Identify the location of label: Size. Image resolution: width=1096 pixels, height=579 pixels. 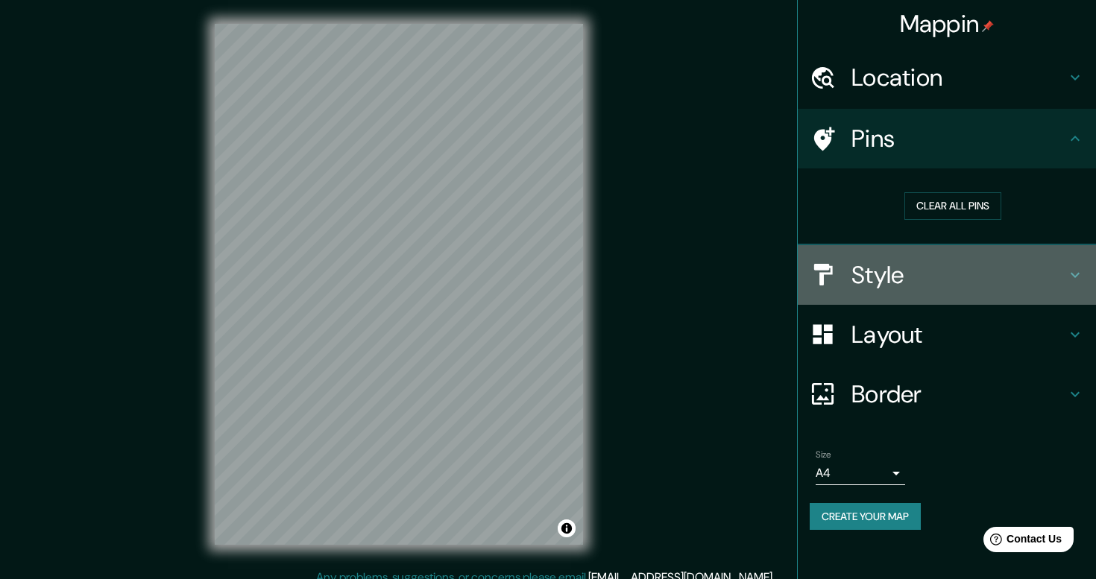
(823, 454).